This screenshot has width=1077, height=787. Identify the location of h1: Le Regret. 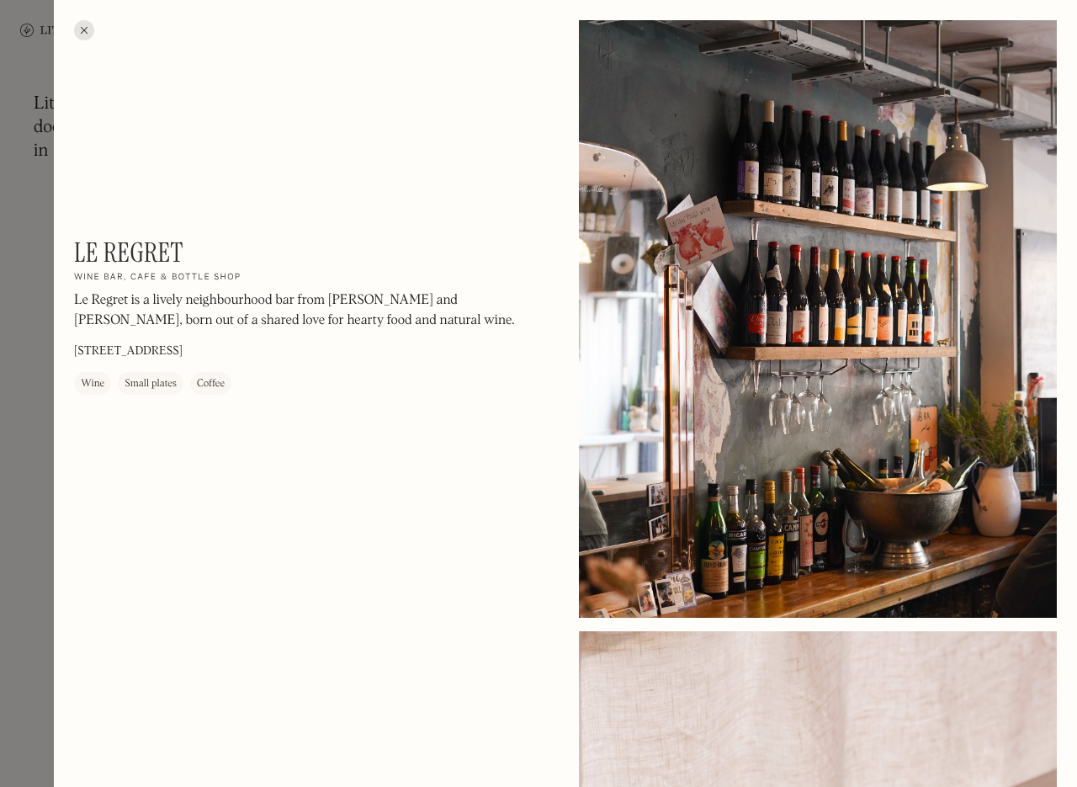
(129, 253).